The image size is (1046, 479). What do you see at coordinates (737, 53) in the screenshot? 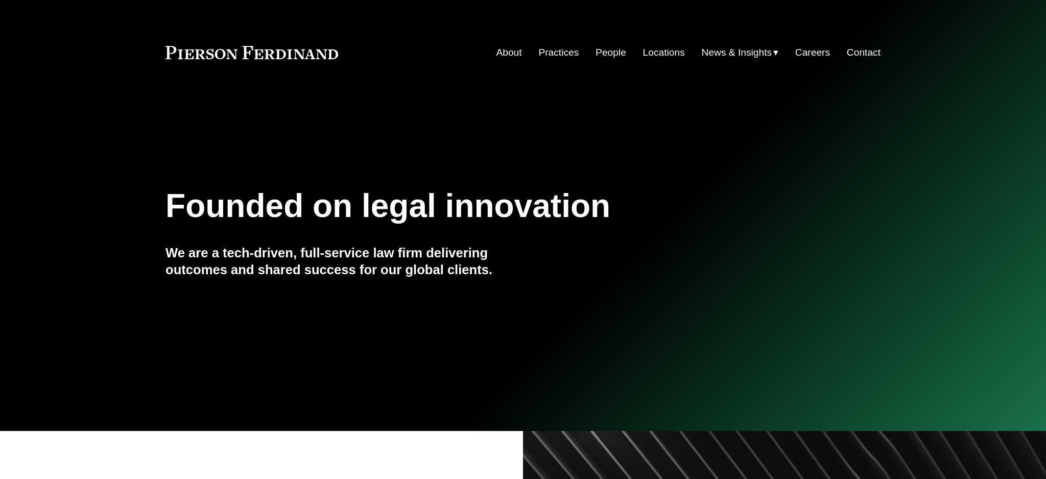
I see `span: News & Insights` at bounding box center [737, 53].